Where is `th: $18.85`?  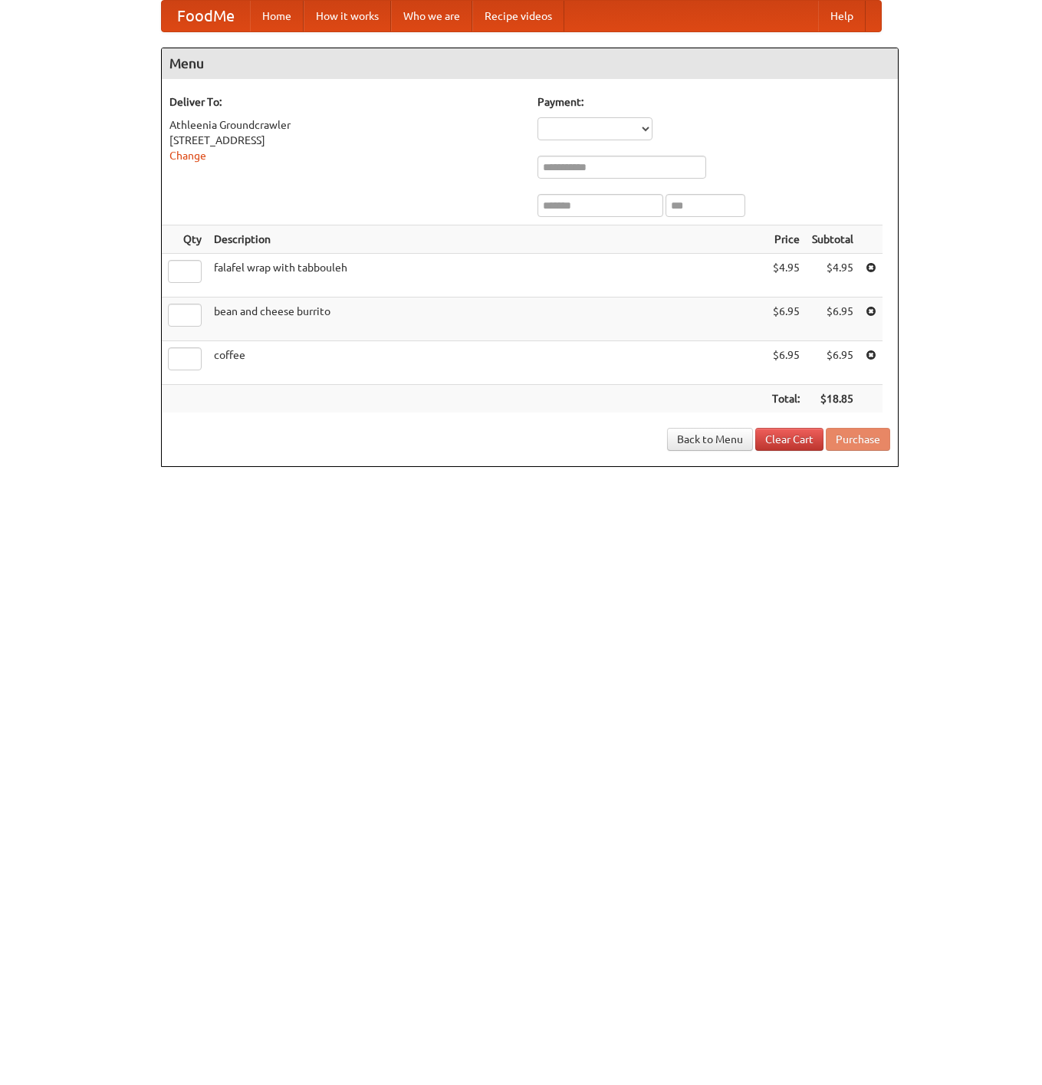 th: $18.85 is located at coordinates (832, 399).